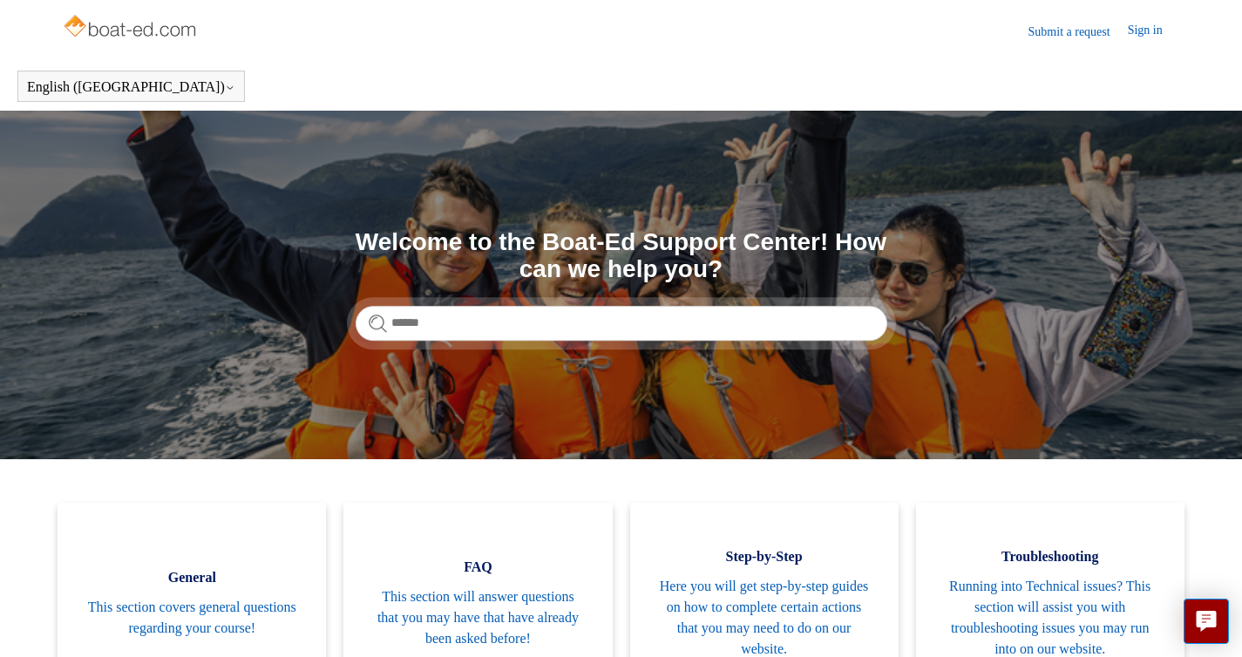 Image resolution: width=1242 pixels, height=657 pixels. Describe the element at coordinates (1078, 31) in the screenshot. I see `a: Submit a request` at that location.